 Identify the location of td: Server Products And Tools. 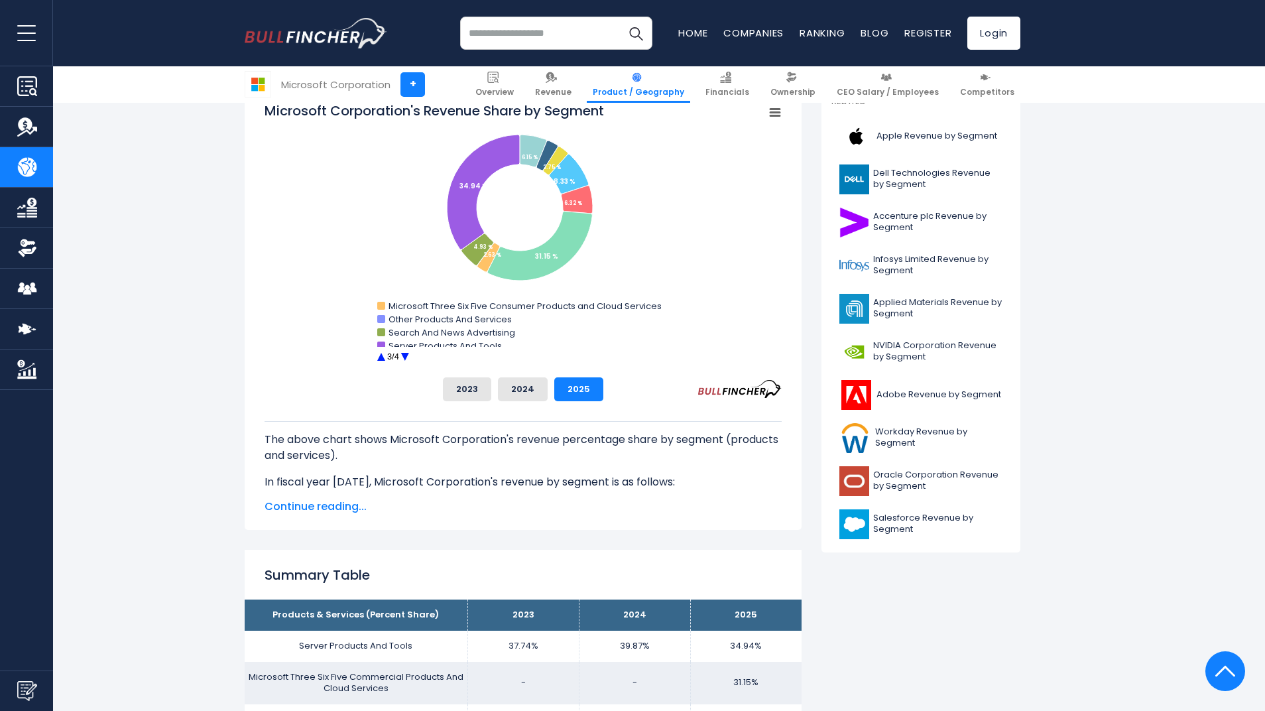
(356, 646).